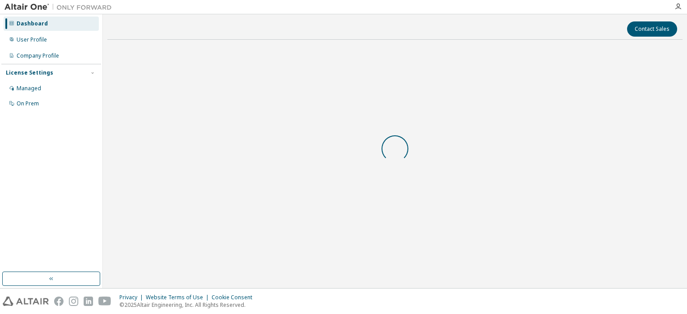  What do you see at coordinates (32, 24) in the screenshot?
I see `div: Dashboard` at bounding box center [32, 24].